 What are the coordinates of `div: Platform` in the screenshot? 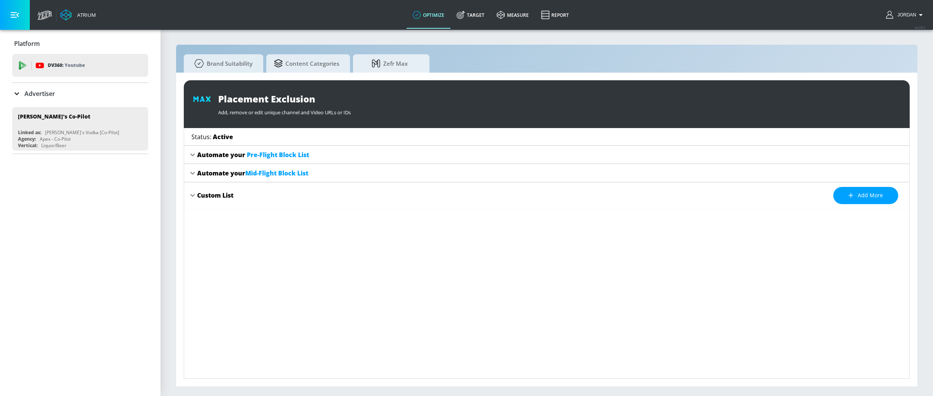 It's located at (80, 44).